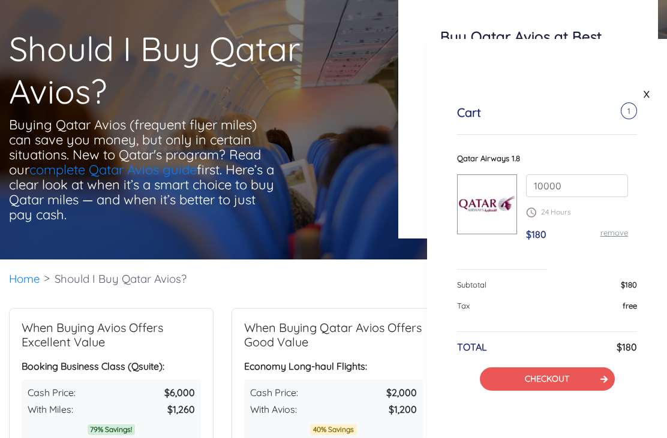 Image resolution: width=667 pixels, height=438 pixels. I want to click on p: 24 Hours, so click(577, 212).